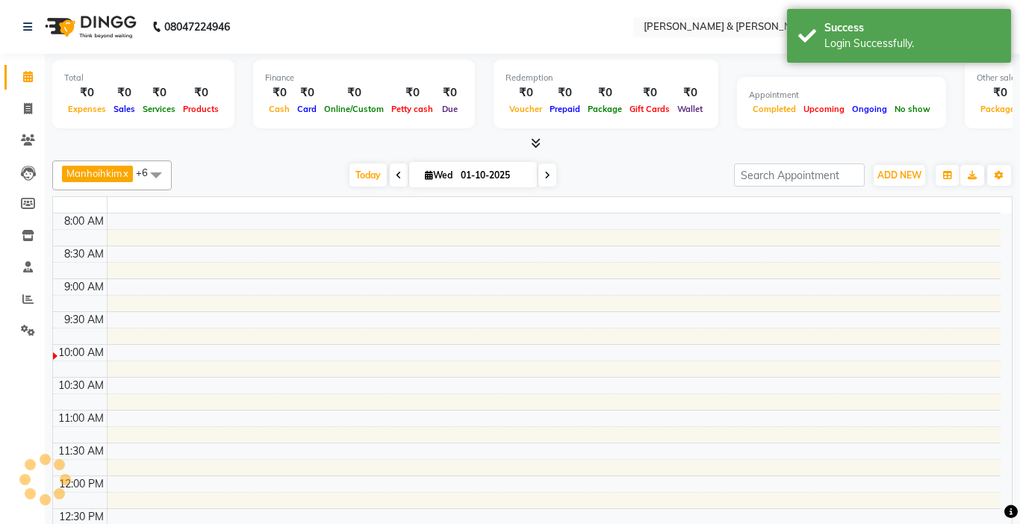  What do you see at coordinates (89, 27) in the screenshot?
I see `img: logo` at bounding box center [89, 27].